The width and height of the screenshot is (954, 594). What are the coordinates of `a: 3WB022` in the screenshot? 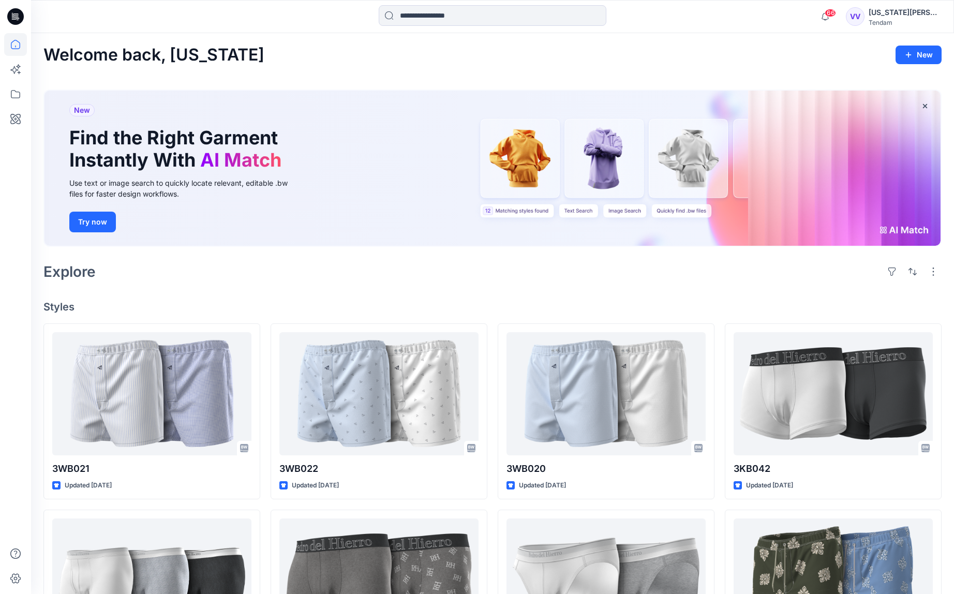 It's located at (379, 393).